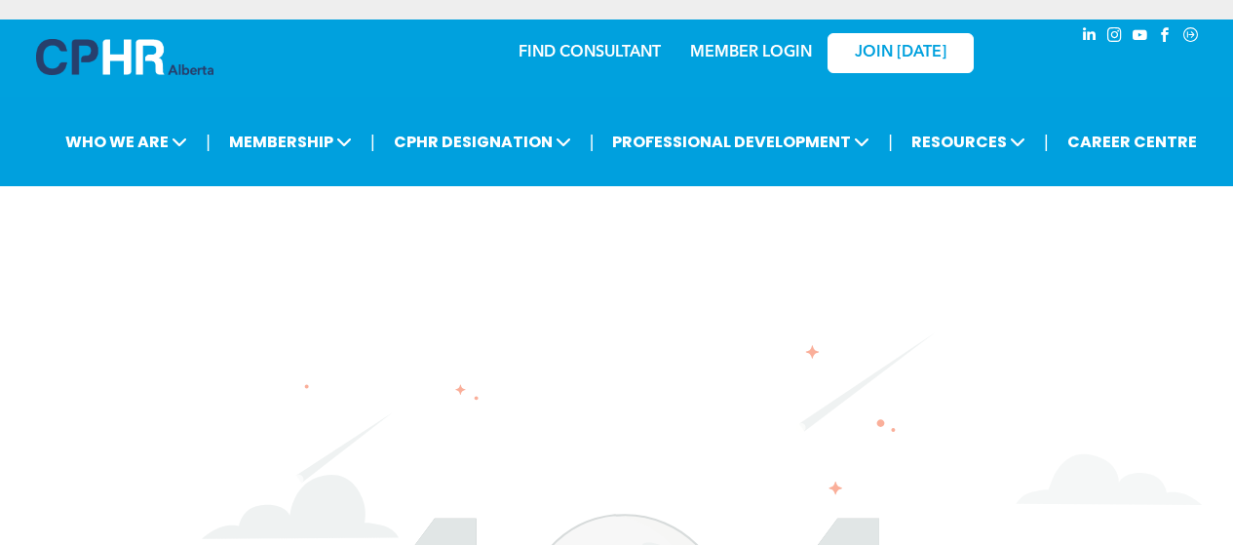 This screenshot has width=1233, height=545. Describe the element at coordinates (1090, 37) in the screenshot. I see `a: linkedin` at that location.